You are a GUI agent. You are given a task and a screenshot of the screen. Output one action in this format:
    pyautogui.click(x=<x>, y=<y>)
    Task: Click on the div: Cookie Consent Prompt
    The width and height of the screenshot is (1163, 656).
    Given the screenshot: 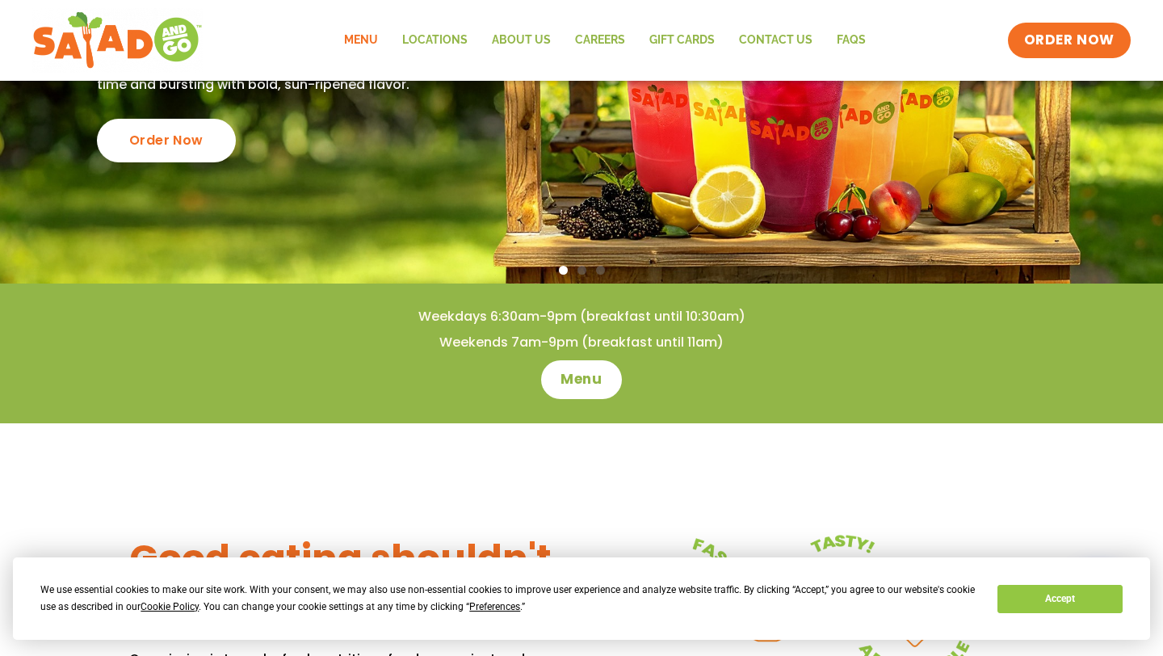 What is the action you would take?
    pyautogui.click(x=581, y=598)
    